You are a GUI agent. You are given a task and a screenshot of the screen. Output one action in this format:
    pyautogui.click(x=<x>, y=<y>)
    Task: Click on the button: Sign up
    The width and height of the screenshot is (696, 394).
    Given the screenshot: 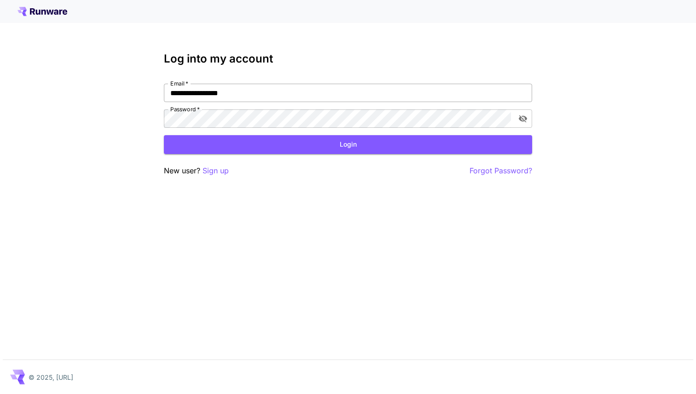 What is the action you would take?
    pyautogui.click(x=215, y=171)
    